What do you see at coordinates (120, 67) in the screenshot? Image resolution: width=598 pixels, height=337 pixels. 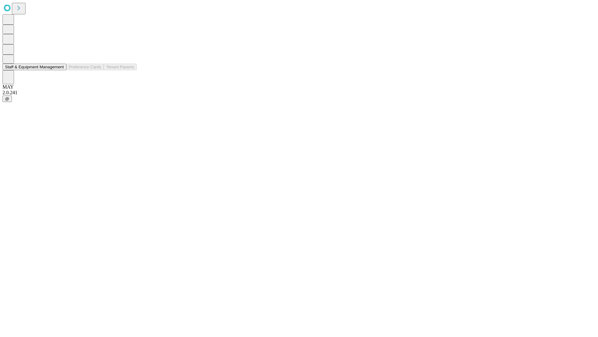 I see `button: Tenant Params` at bounding box center [120, 67].